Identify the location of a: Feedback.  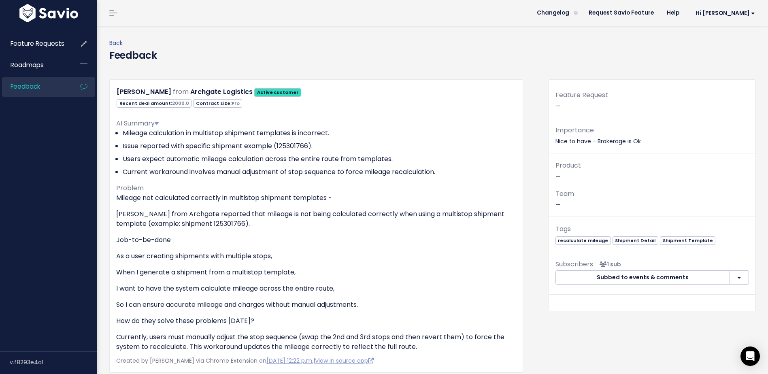
(34, 87).